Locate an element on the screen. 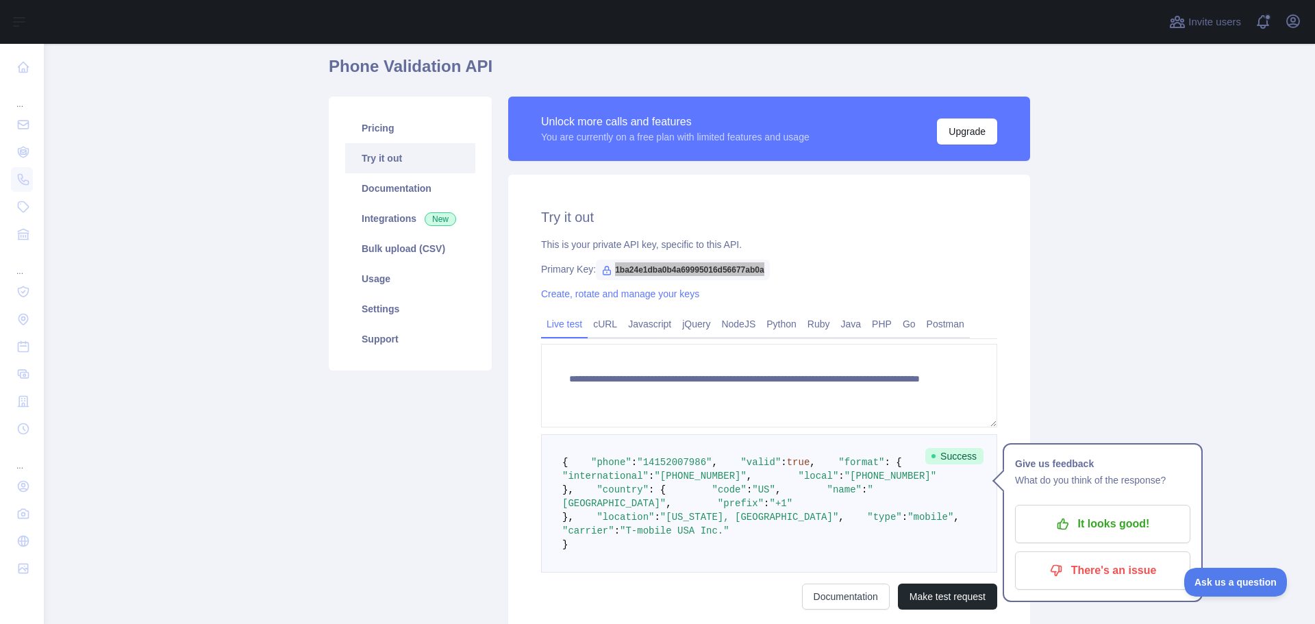 The image size is (1315, 624). span: "location" is located at coordinates (625, 517).